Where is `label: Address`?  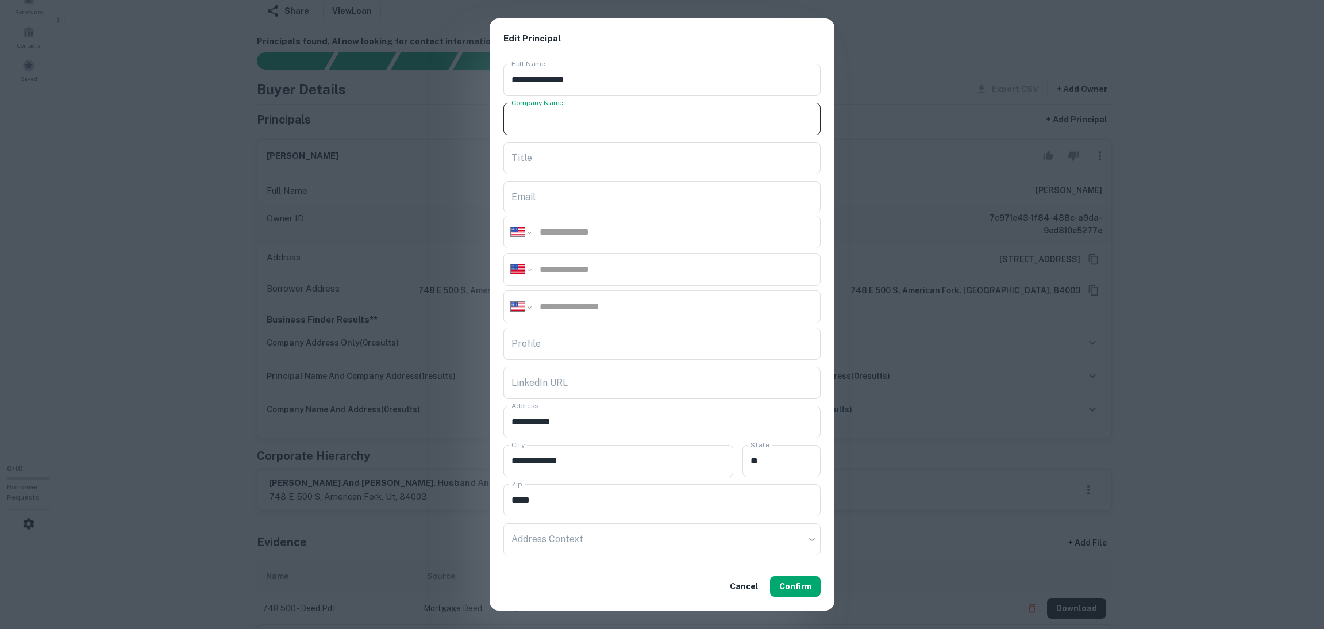
label: Address is located at coordinates (525, 405).